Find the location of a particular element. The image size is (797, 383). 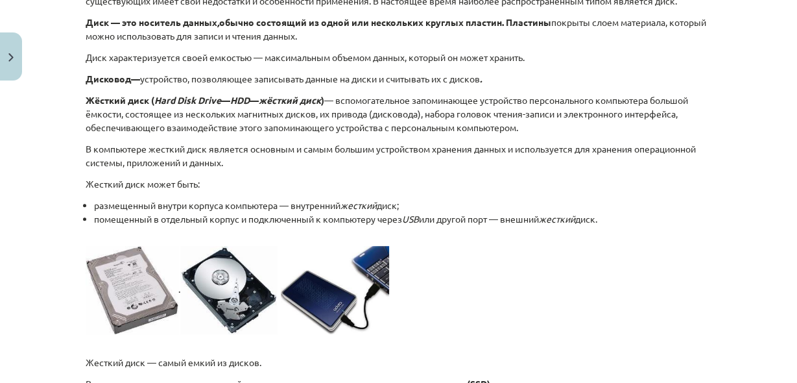

font: Hard Disk Drive is located at coordinates (187, 100).